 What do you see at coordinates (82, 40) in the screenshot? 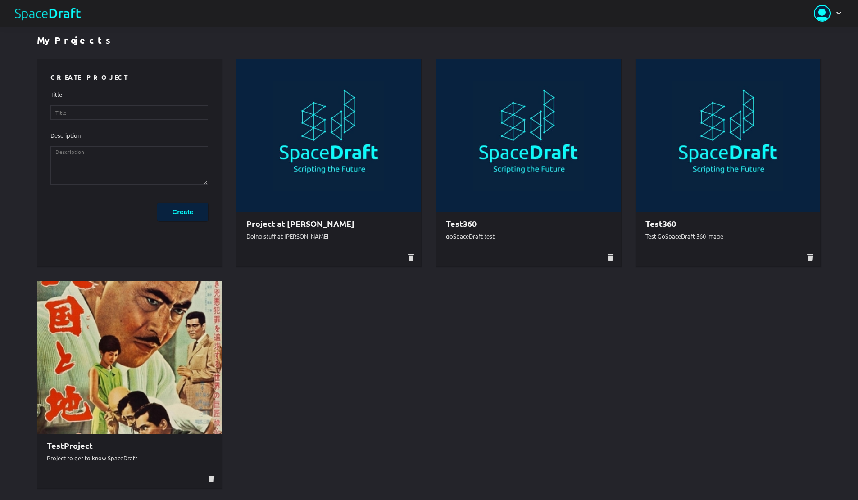
I see `h2: My Projects` at bounding box center [82, 40].